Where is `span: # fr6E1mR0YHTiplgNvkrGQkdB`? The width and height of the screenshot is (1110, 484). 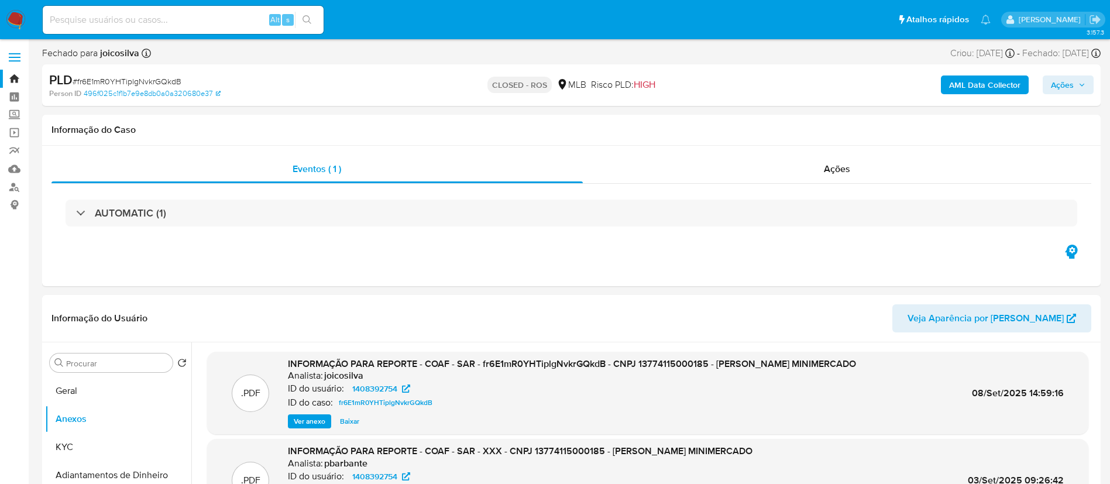 span: # fr6E1mR0YHTiplgNvkrGQkdB is located at coordinates (127, 81).